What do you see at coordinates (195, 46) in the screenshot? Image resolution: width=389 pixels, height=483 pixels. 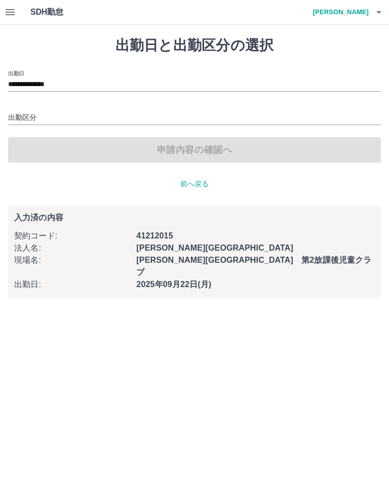 I see `h1: 出勤日と出勤区分の選択` at bounding box center [195, 46].